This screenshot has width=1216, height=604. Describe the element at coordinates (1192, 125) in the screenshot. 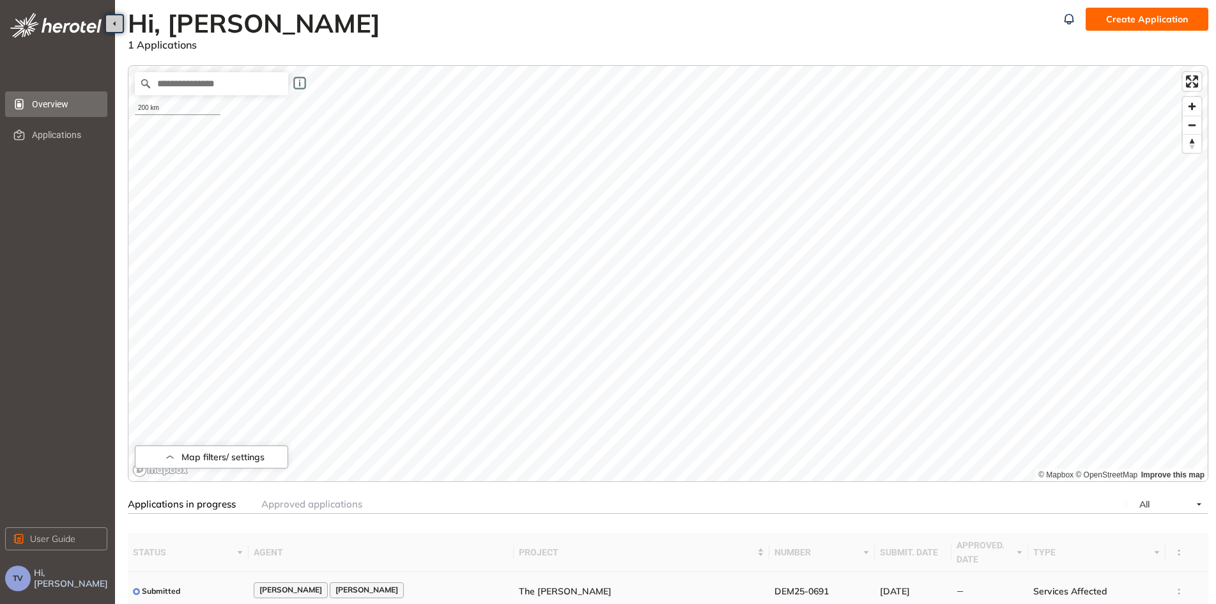

I see `button: Zoom out` at that location.